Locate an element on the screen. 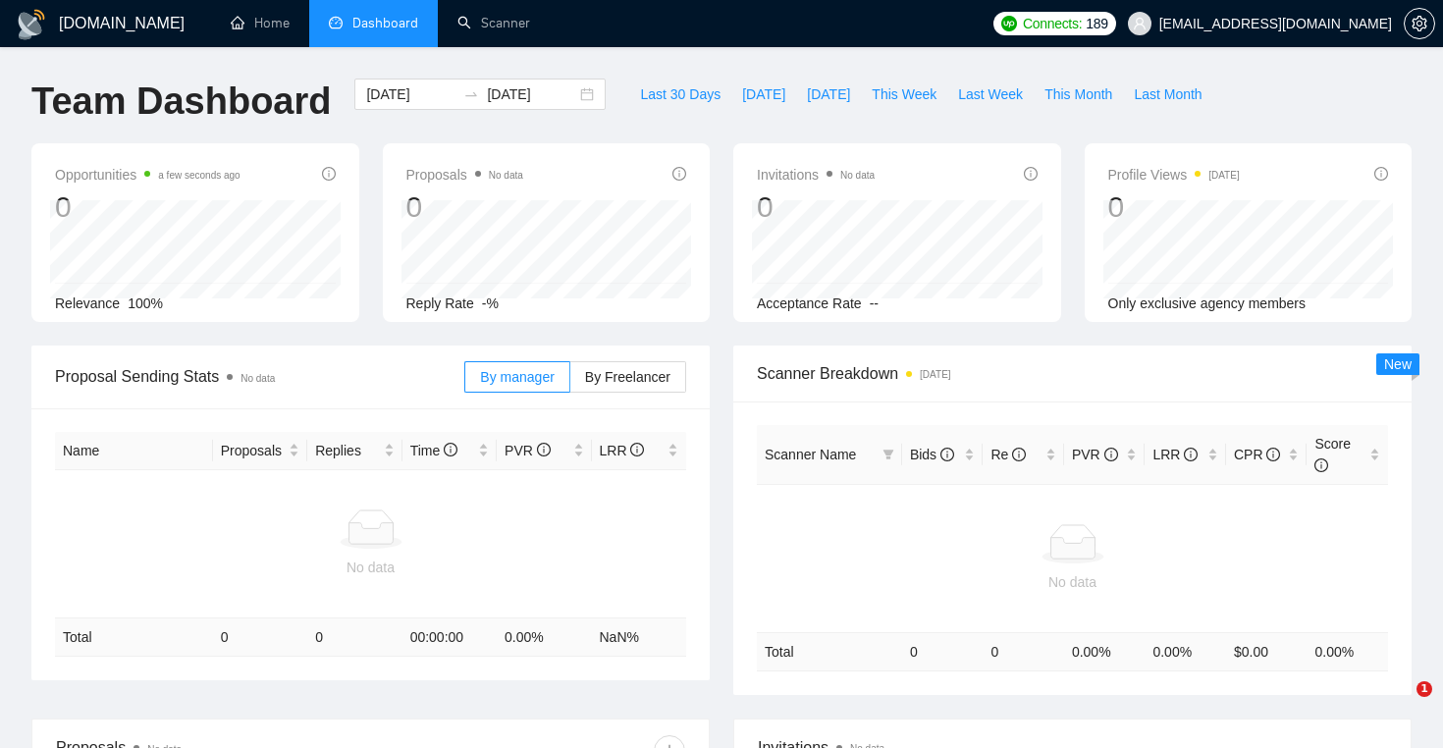 The width and height of the screenshot is (1443, 748). a: homeHome is located at coordinates (260, 23).